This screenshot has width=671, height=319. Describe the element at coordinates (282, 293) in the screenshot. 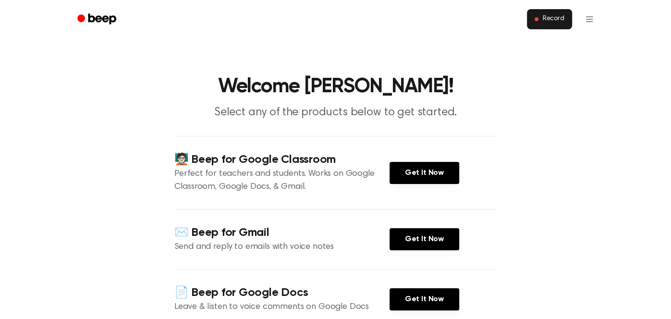

I see `h4: 📄 Beep for Google Docs` at that location.